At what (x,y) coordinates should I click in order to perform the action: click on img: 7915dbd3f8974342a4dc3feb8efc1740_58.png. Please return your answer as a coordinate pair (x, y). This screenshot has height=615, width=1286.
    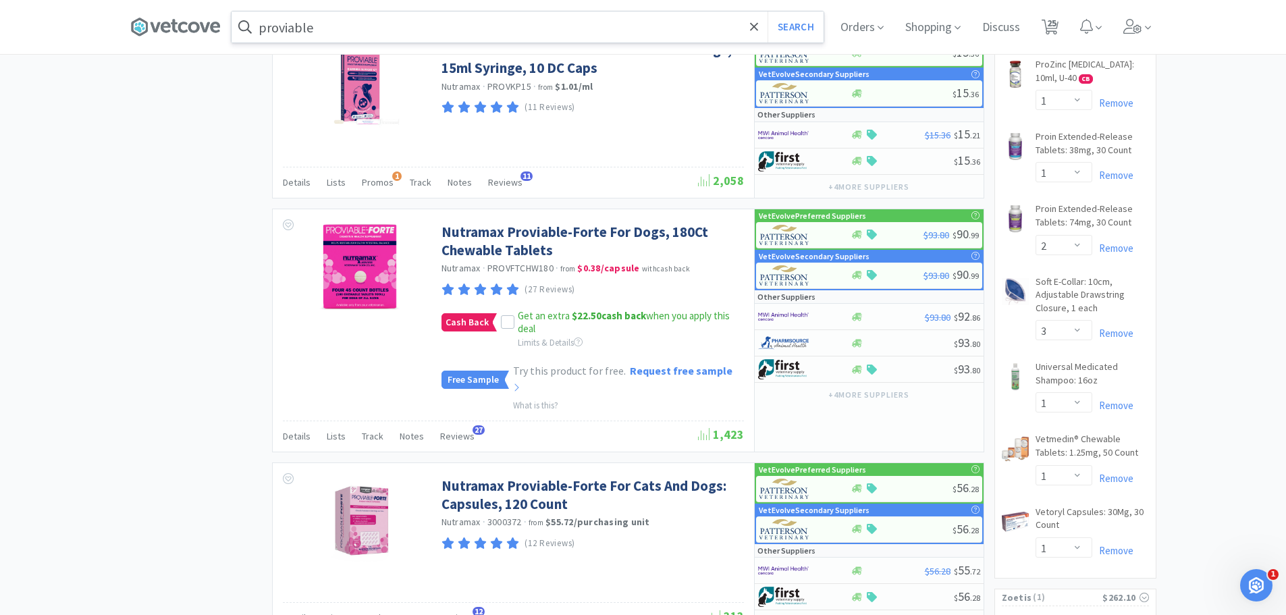
    Looking at the image, I should click on (783, 343).